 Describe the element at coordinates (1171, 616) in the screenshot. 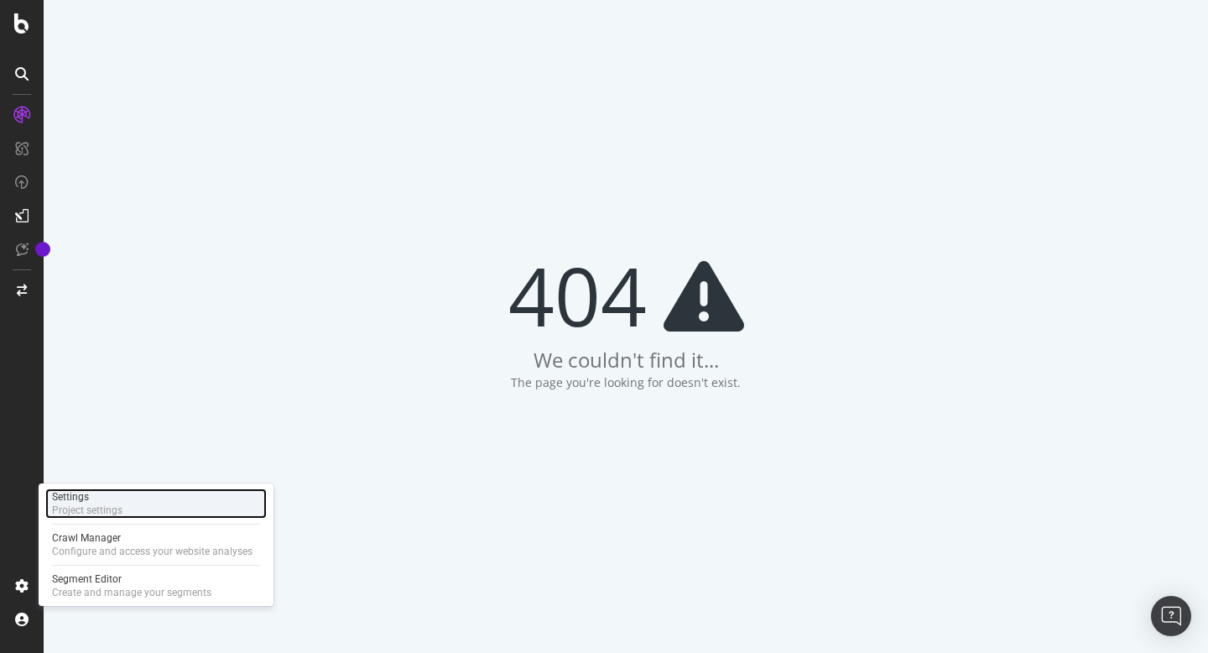

I see `div: Open Intercom Messenger` at that location.